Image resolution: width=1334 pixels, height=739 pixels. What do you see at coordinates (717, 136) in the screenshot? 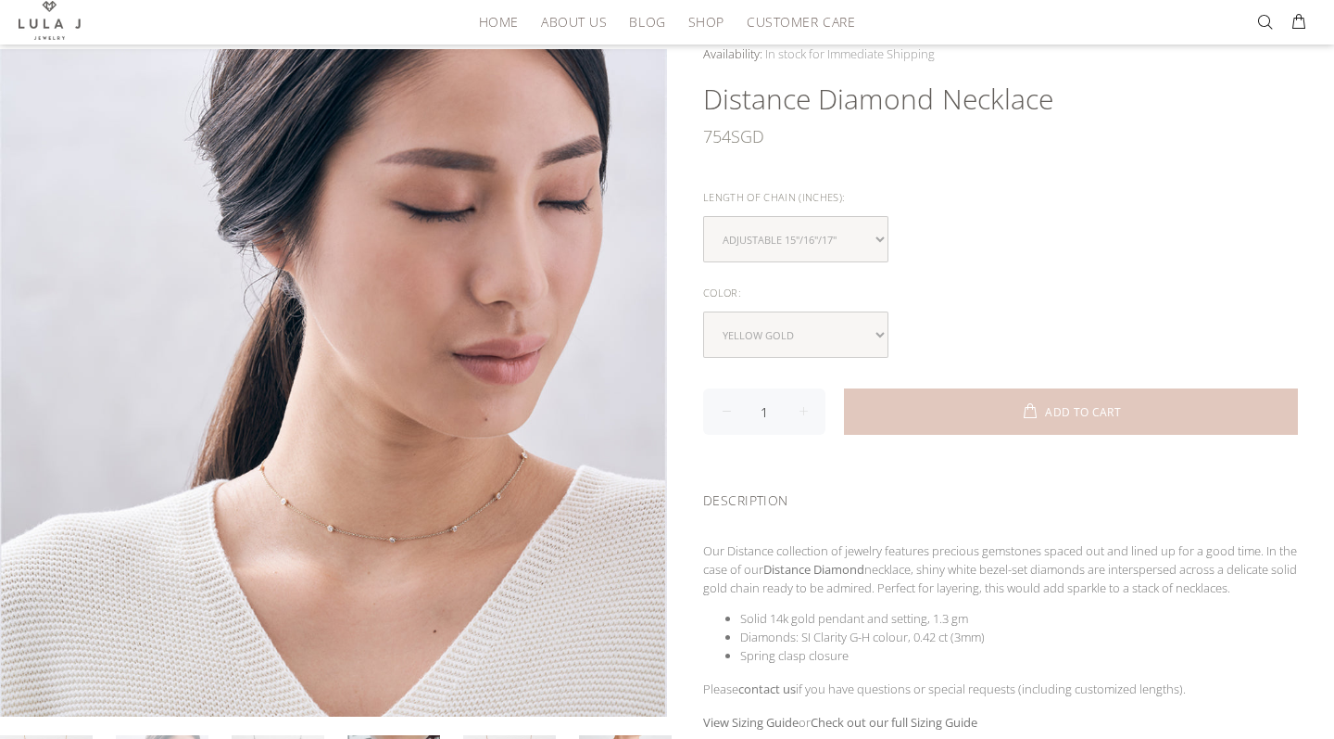
I see `span: 754` at bounding box center [717, 136].